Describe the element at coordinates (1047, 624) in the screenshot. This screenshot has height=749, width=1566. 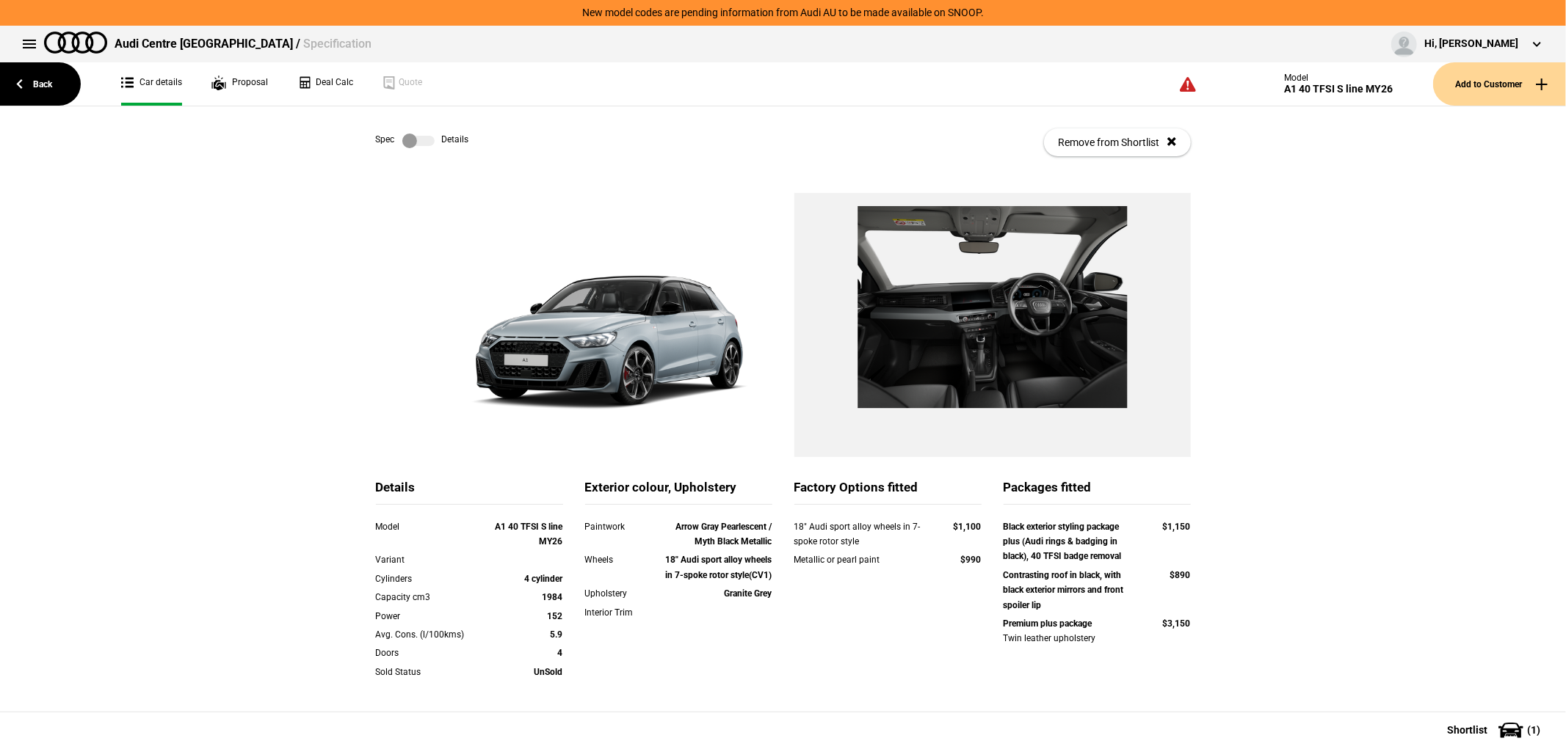
I see `strong: Premium plus package` at that location.